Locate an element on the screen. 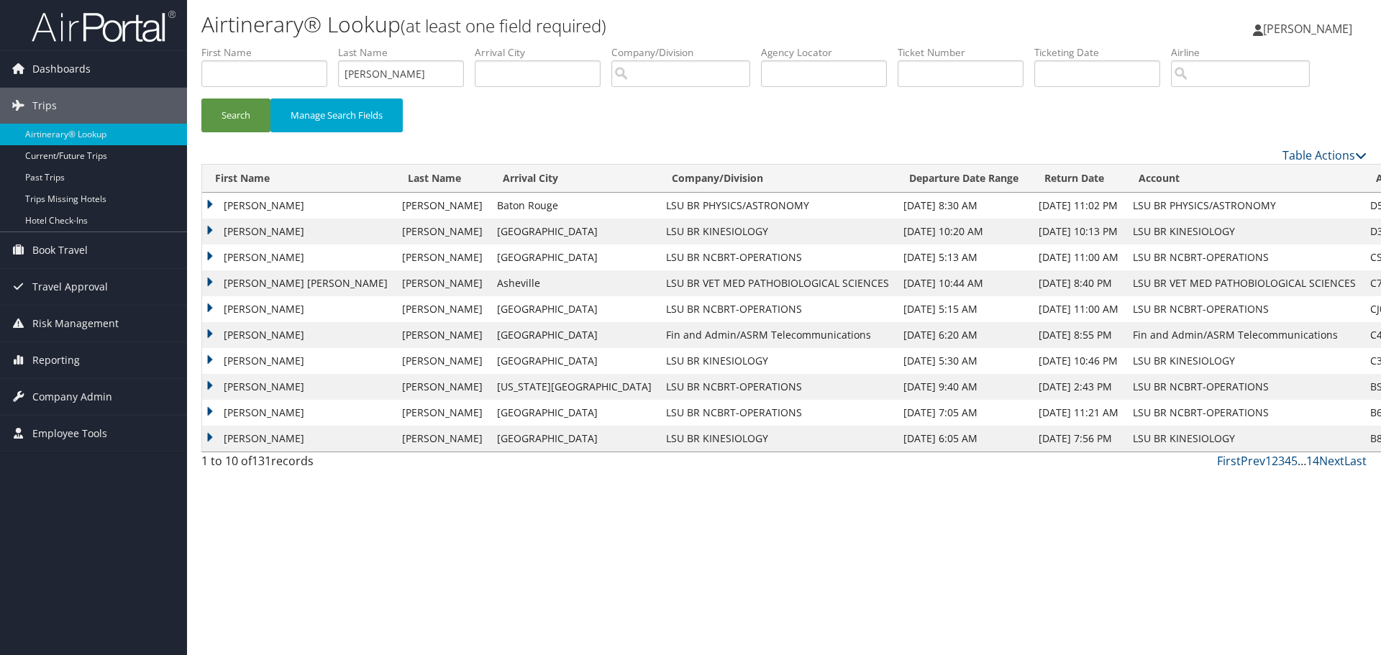 This screenshot has height=655, width=1381. label: Ticket Number is located at coordinates (966, 52).